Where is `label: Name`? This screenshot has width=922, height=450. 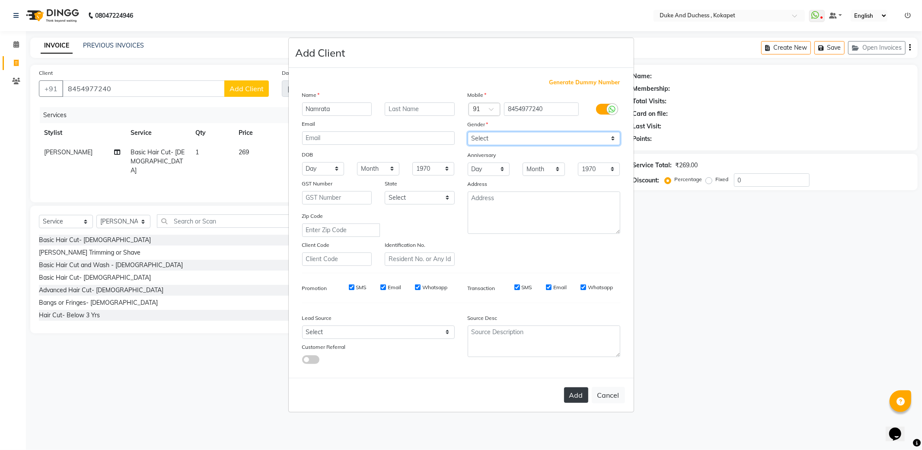 label: Name is located at coordinates (311, 95).